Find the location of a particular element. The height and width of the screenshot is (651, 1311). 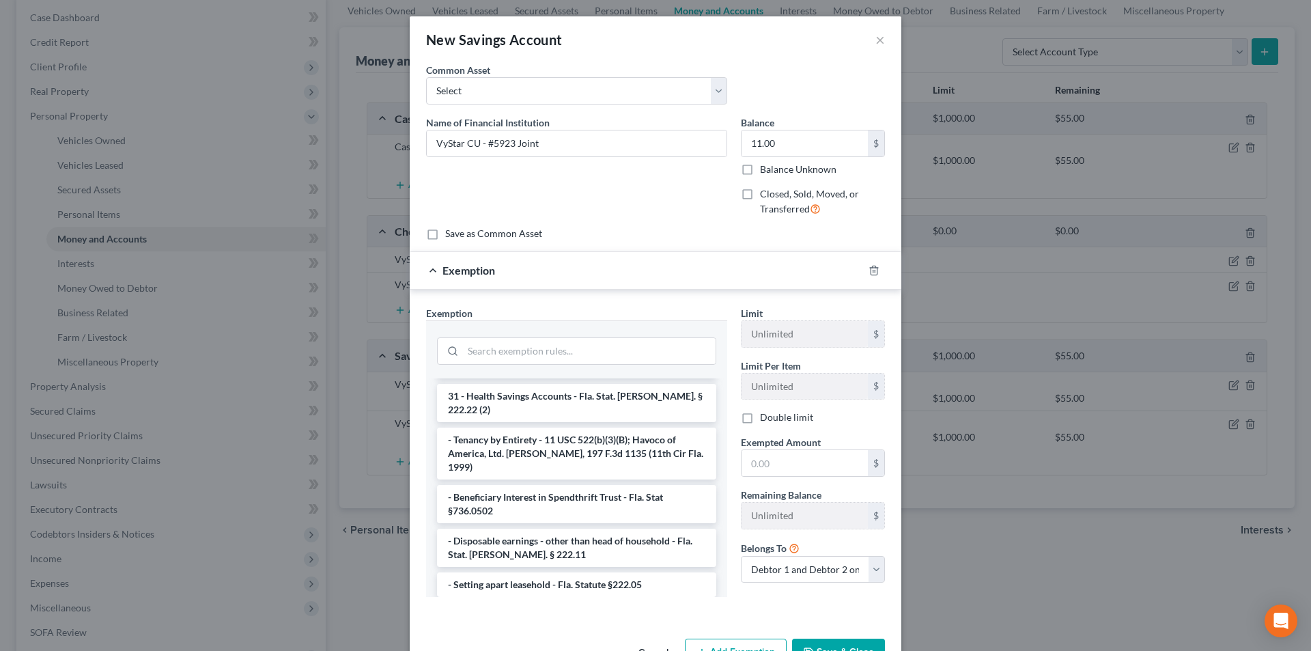

label: Remaining Balance is located at coordinates (781, 494).